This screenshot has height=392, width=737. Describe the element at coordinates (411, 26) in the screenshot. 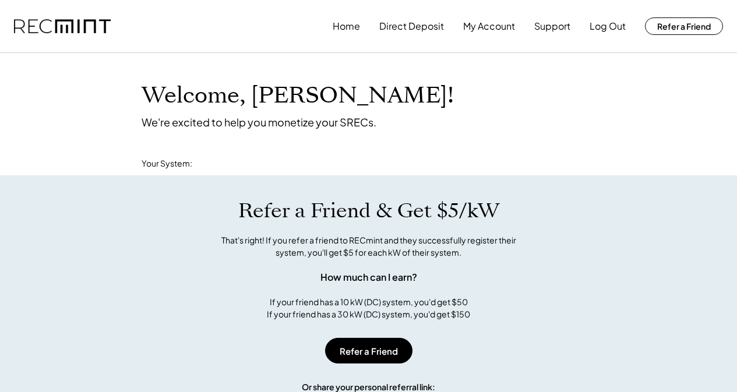

I see `button: Direct Deposit` at that location.